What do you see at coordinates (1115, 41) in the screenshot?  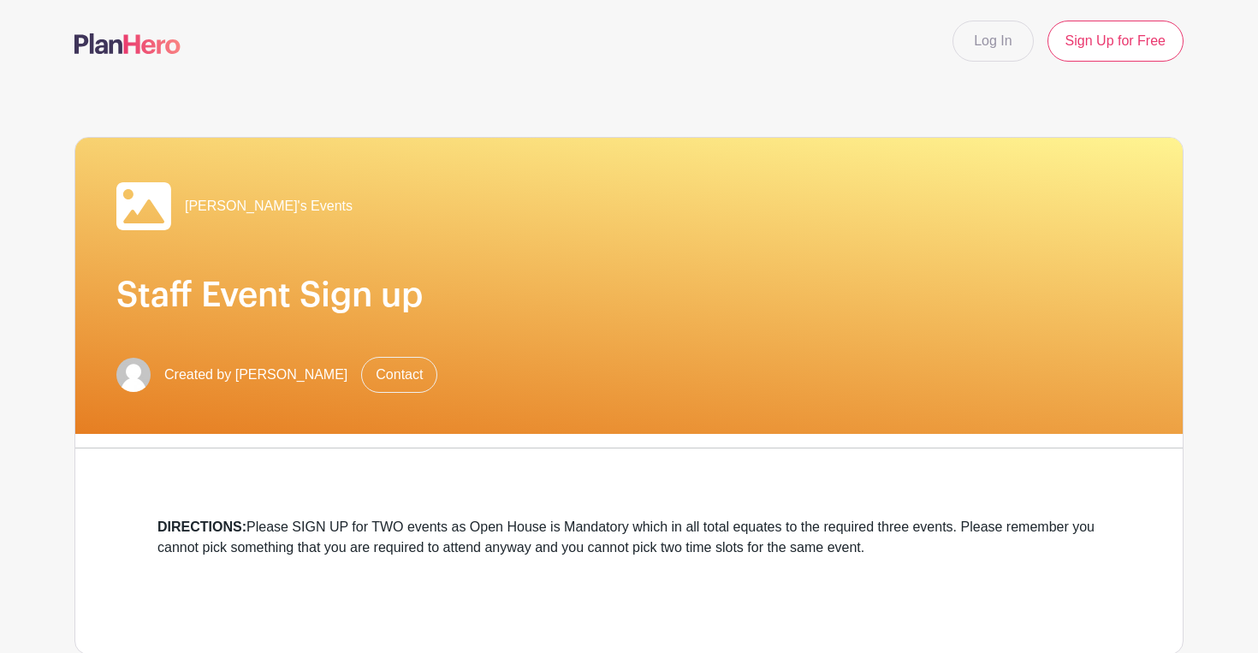 I see `a: Sign Up for Free` at bounding box center [1115, 41].